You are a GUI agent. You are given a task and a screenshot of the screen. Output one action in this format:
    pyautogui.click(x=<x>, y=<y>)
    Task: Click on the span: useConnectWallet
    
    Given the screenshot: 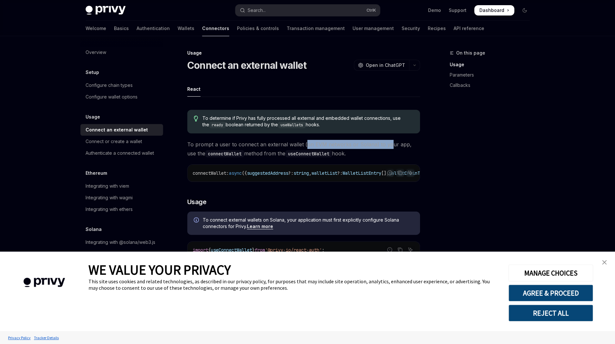 What is the action you would take?
    pyautogui.click(x=231, y=250)
    